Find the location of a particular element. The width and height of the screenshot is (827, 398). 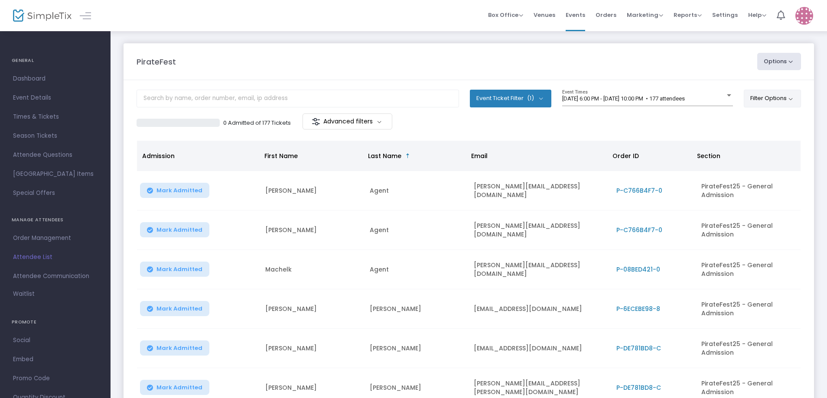

h4: MANAGE ATTENDEES is located at coordinates (55, 220).